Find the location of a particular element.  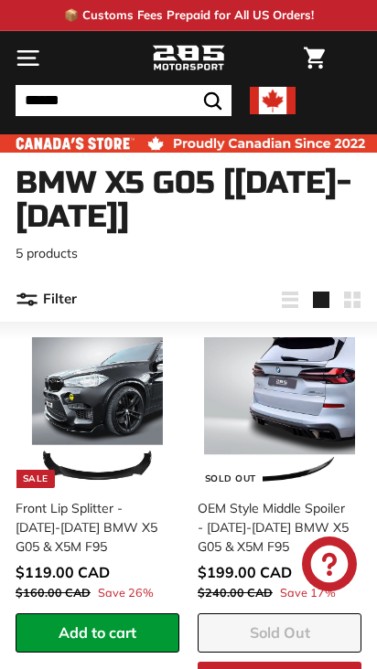

span: Sold Out is located at coordinates (280, 633).